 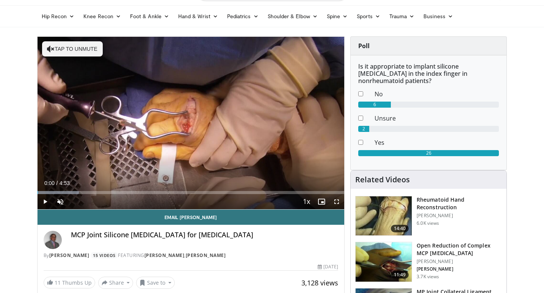 I want to click on div: 6, so click(x=375, y=105).